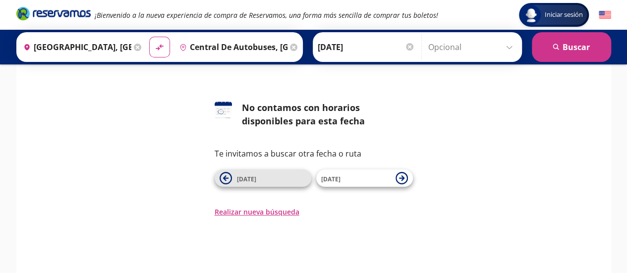 Image resolution: width=627 pixels, height=273 pixels. Describe the element at coordinates (266, 15) in the screenshot. I see `em: ¡Bienvenido a la nueva experiencia de compra de Reservamos, una forma más sencilla de comprar tus...` at that location.